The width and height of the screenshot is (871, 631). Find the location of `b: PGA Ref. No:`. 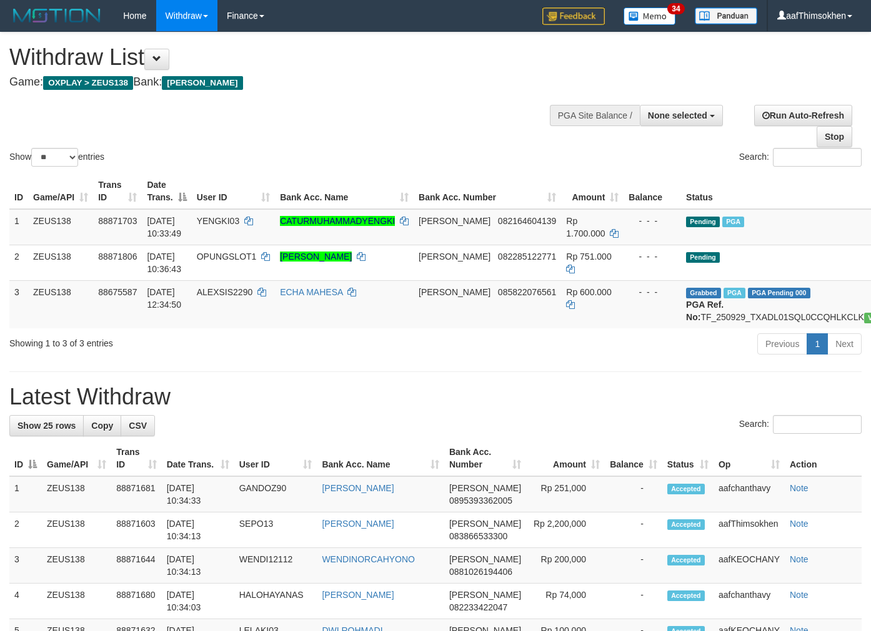

b: PGA Ref. No: is located at coordinates (705, 311).